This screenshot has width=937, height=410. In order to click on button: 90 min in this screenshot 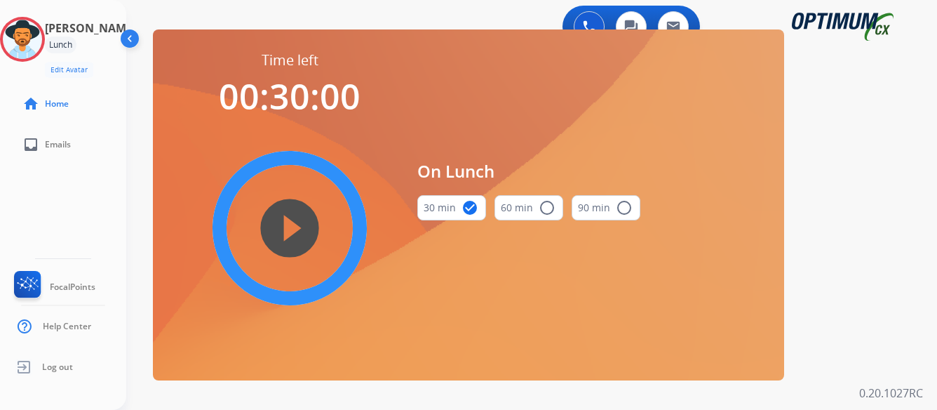, I will do `click(606, 208)`.